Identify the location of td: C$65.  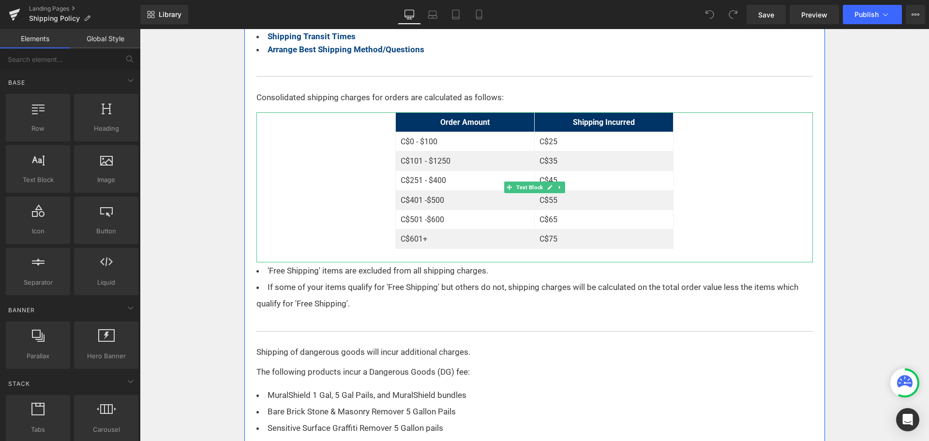
(464, 190).